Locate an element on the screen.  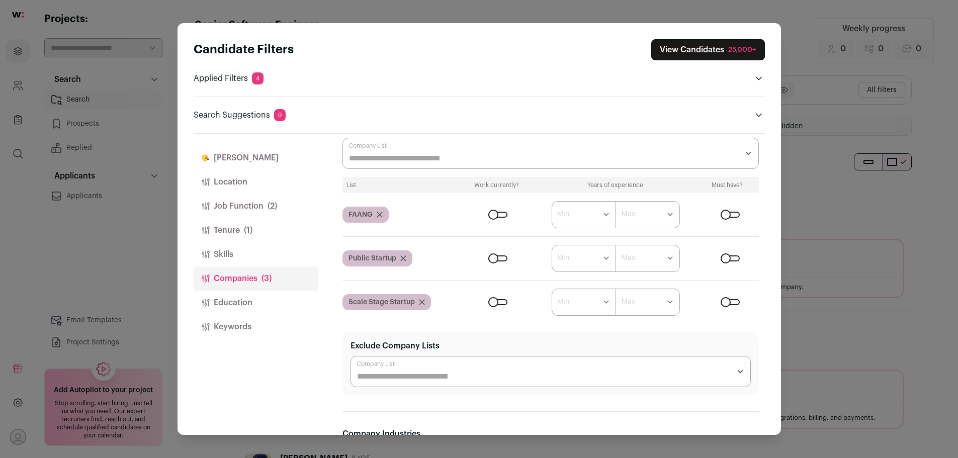
span: 4 is located at coordinates (258, 78).